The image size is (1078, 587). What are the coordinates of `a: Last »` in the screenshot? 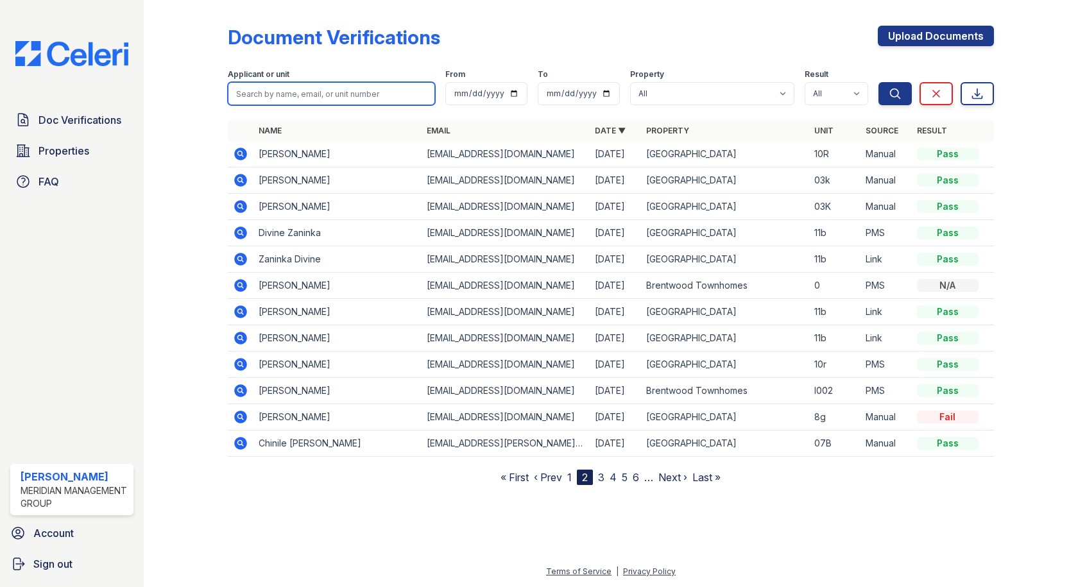 It's located at (707, 477).